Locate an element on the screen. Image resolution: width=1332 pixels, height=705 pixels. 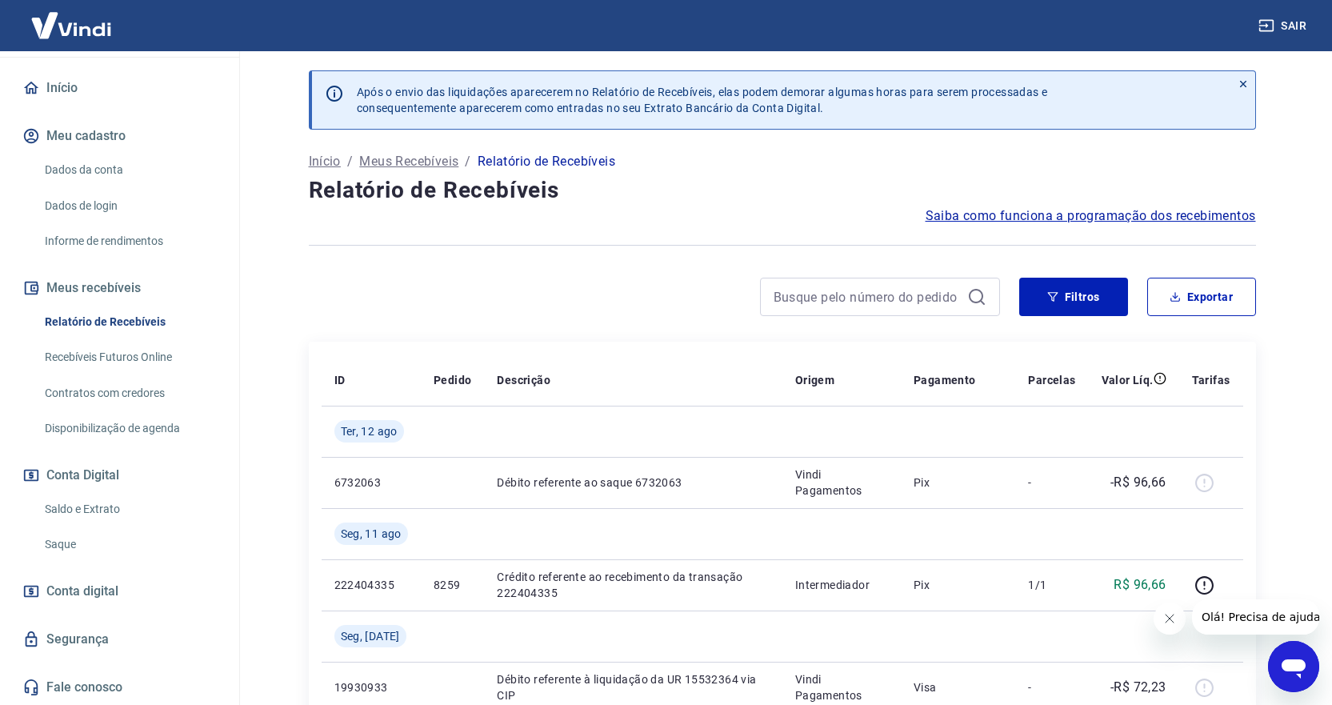
a: Recebíveis Futuros Online is located at coordinates (129, 357).